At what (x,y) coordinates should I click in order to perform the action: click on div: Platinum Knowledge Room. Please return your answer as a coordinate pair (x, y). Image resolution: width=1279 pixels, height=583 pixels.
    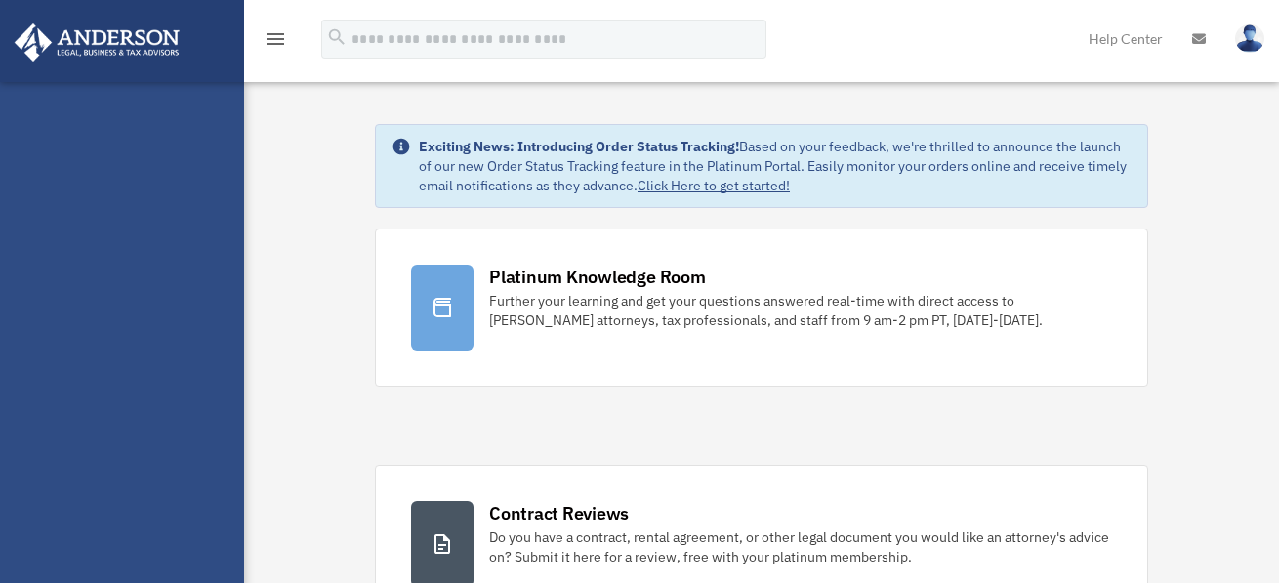
    Looking at the image, I should click on (598, 276).